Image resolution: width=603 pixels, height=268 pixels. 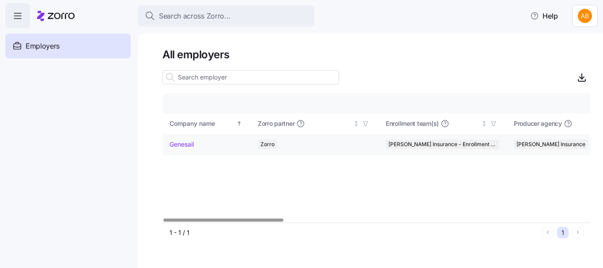 What do you see at coordinates (42, 46) in the screenshot?
I see `span: Employers` at bounding box center [42, 46].